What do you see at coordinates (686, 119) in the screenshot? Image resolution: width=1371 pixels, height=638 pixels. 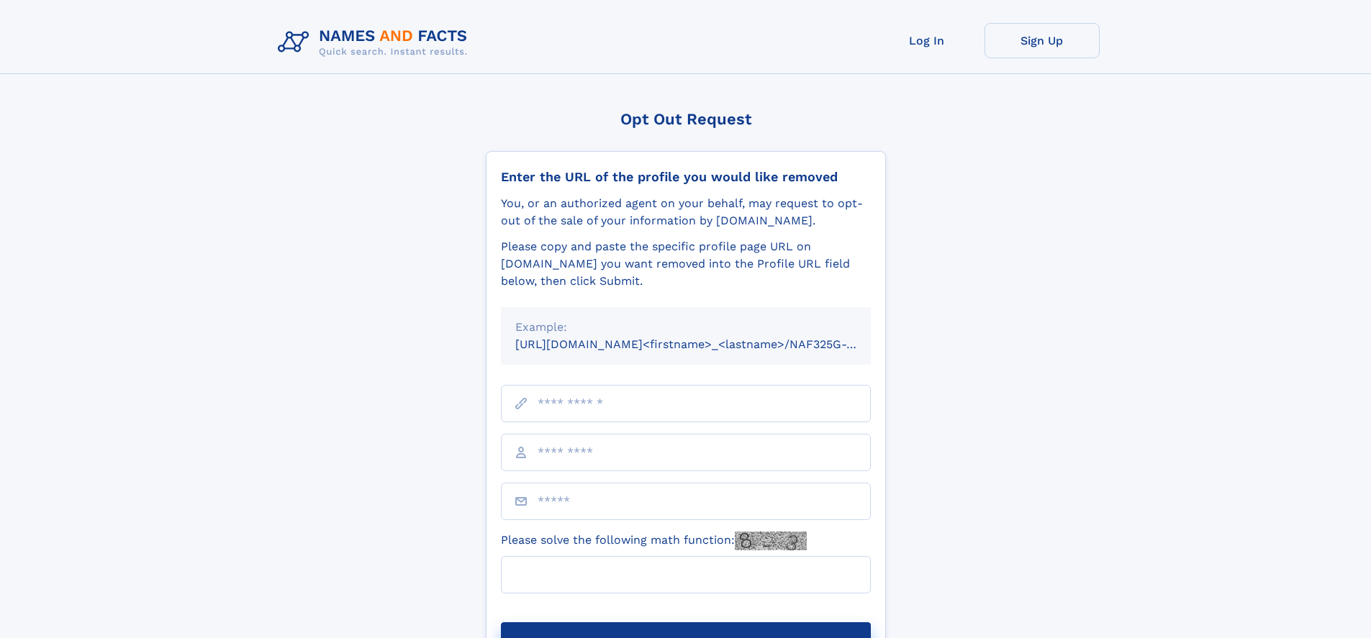 I see `div: Opt Out Request` at bounding box center [686, 119].